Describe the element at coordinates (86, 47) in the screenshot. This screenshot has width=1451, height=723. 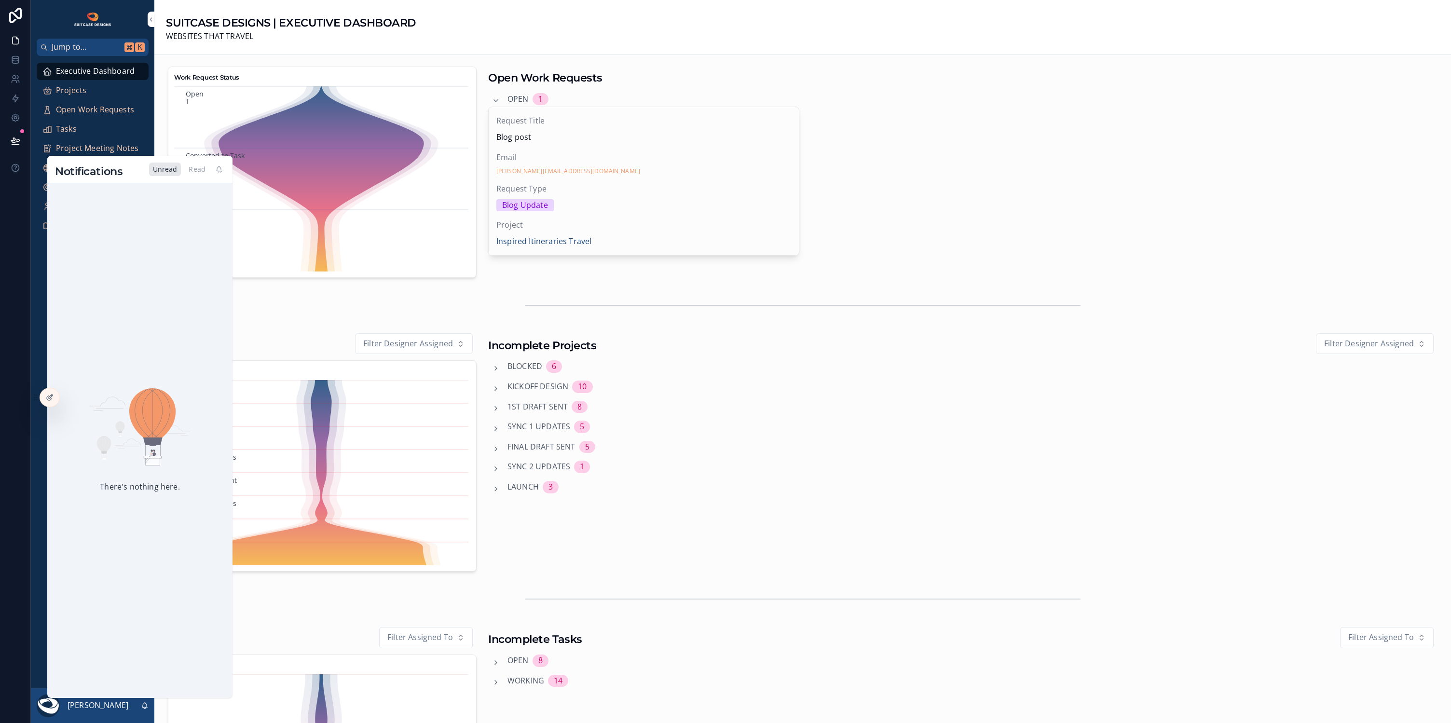
I see `span: Jump to...` at that location.